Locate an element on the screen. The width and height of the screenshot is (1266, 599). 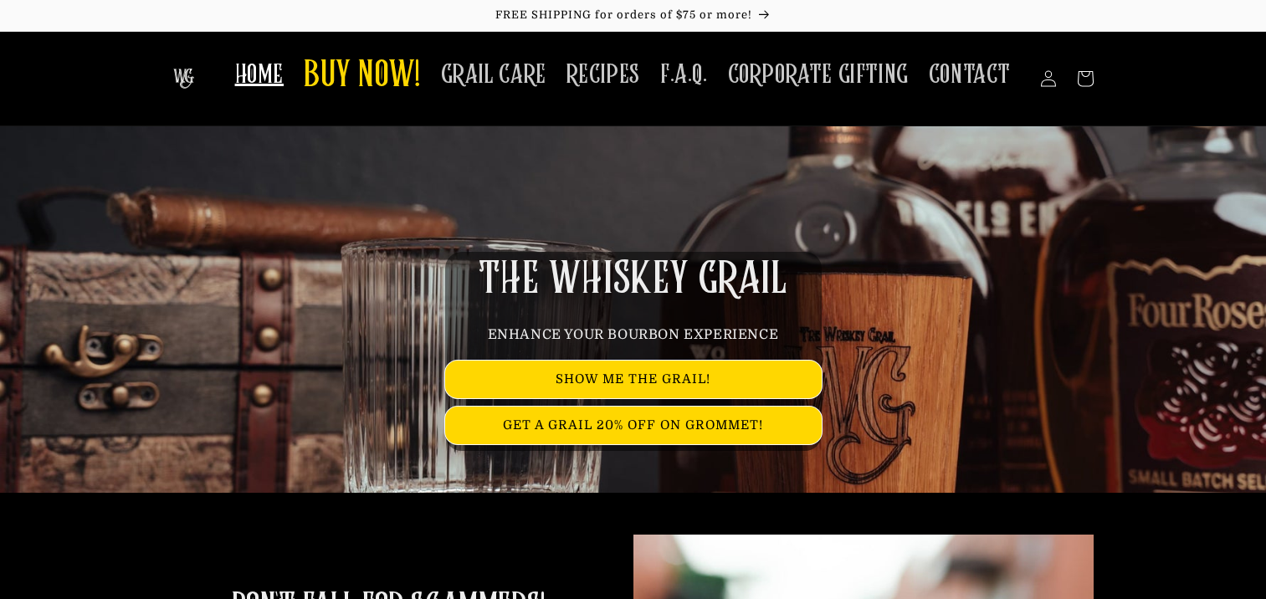
a: CONTACT is located at coordinates (969, 74).